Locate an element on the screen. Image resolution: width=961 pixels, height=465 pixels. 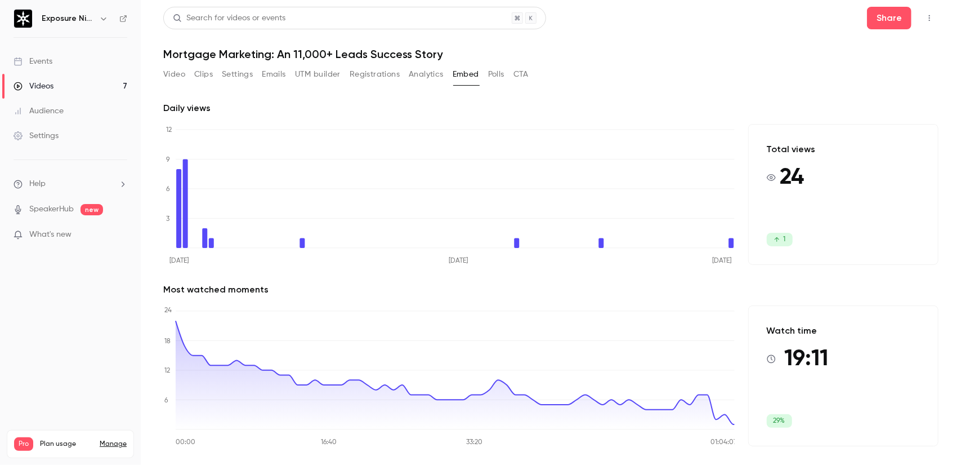
button: Share is located at coordinates (889, 18).